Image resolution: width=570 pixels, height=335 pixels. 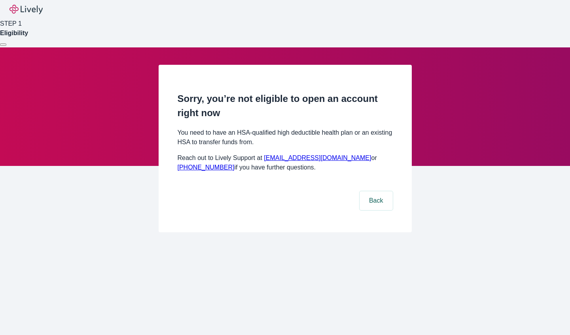 I want to click on button: Back, so click(x=376, y=201).